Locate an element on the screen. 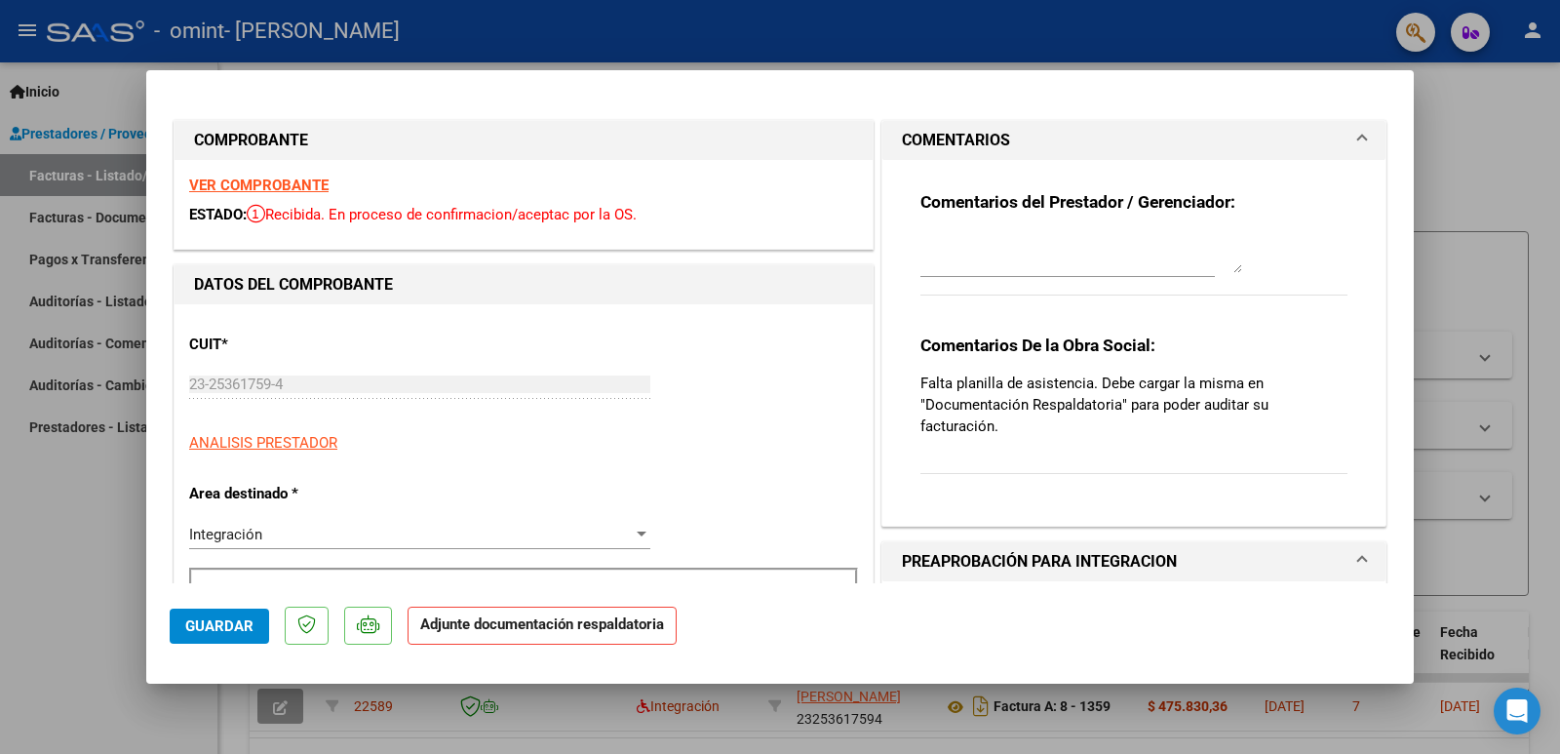 The height and width of the screenshot is (754, 1560). span: Guardar is located at coordinates (219, 626).